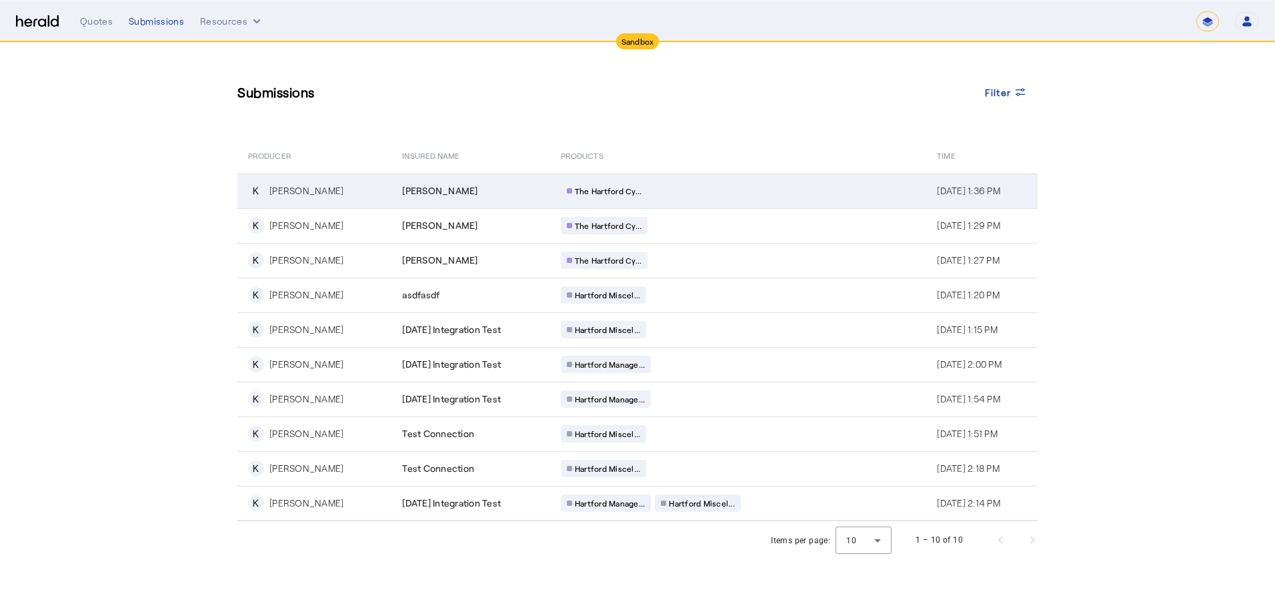 This screenshot has height=614, width=1275. What do you see at coordinates (269, 155) in the screenshot?
I see `span: PRODUCER` at bounding box center [269, 155].